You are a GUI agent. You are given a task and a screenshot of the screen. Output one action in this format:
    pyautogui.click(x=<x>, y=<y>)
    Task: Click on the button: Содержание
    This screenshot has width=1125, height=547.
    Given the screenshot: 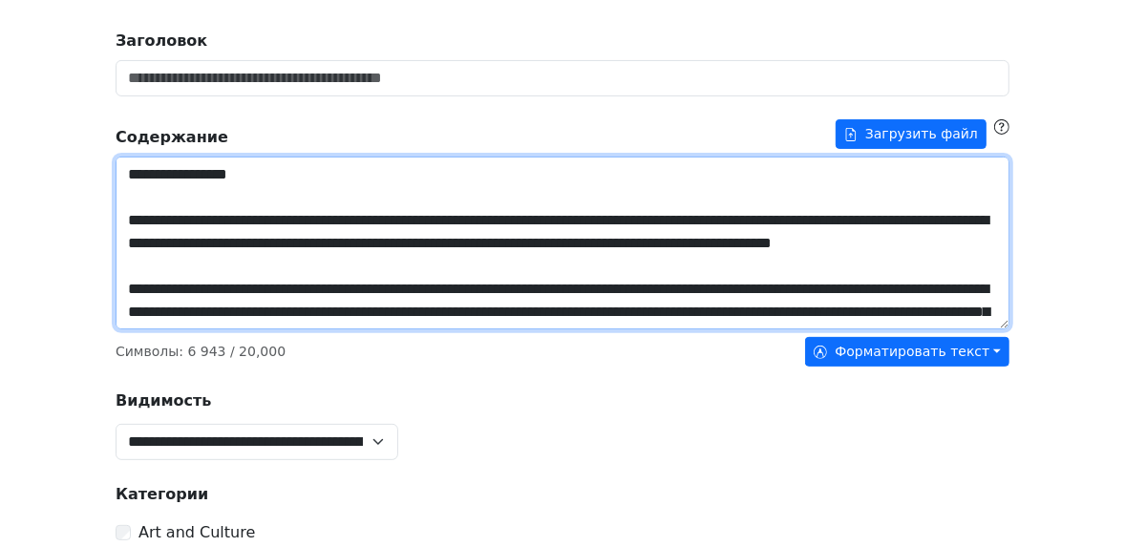 What is the action you would take?
    pyautogui.click(x=911, y=134)
    